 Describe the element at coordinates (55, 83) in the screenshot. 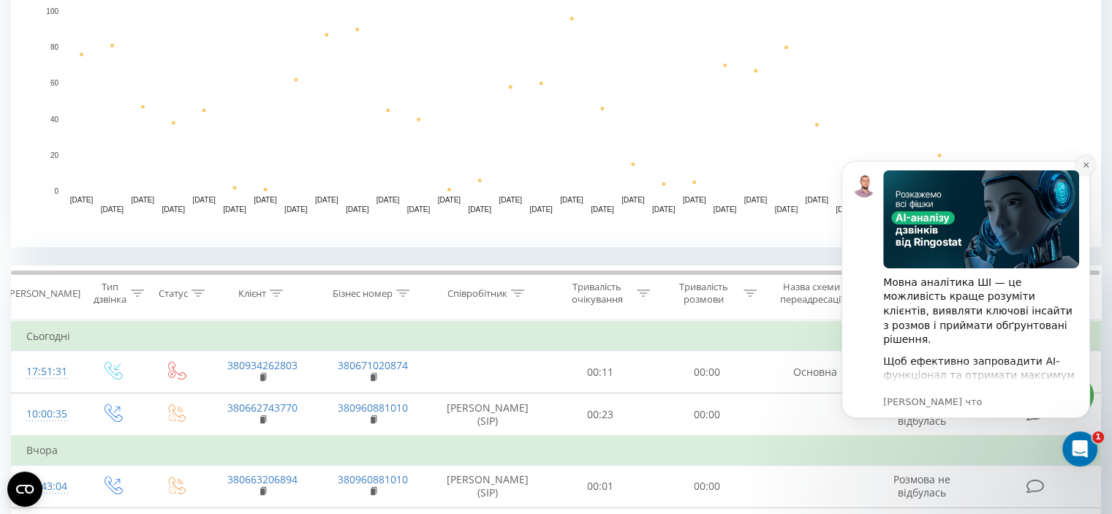

I see `text: 60` at that location.